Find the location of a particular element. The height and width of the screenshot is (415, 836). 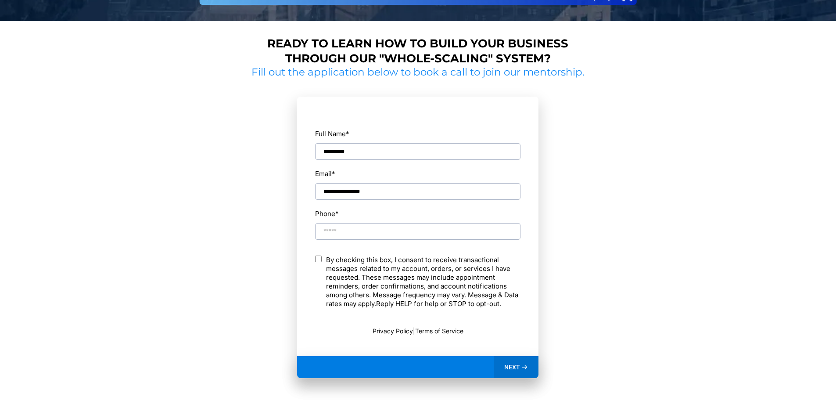

a: Terms of Service is located at coordinates (439, 330).